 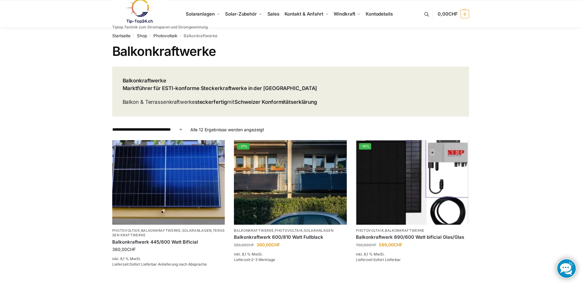 What do you see at coordinates (379, 14) in the screenshot?
I see `span: Kontodetails` at bounding box center [379, 14].